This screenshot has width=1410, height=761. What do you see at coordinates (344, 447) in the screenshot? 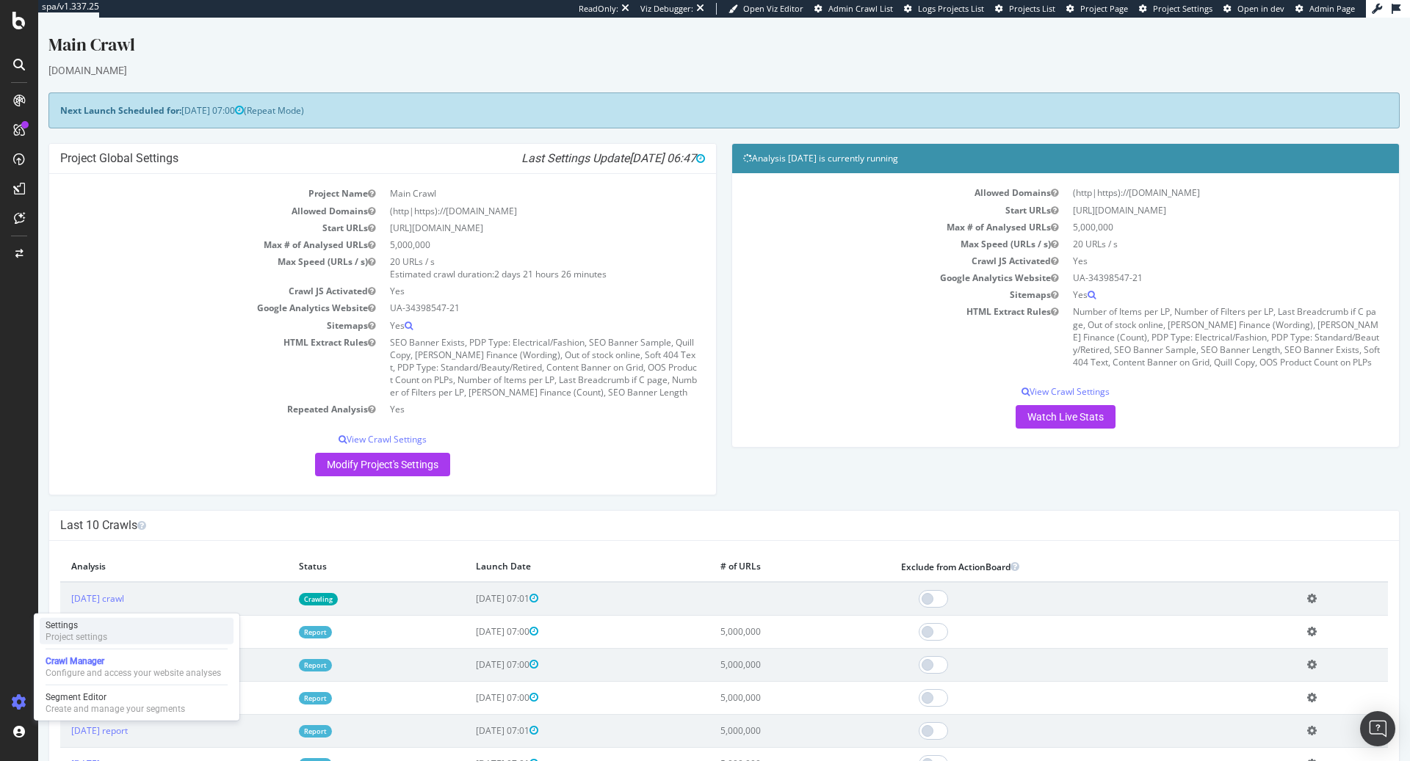
I see `a: Modify Project's Settings` at bounding box center [344, 447].